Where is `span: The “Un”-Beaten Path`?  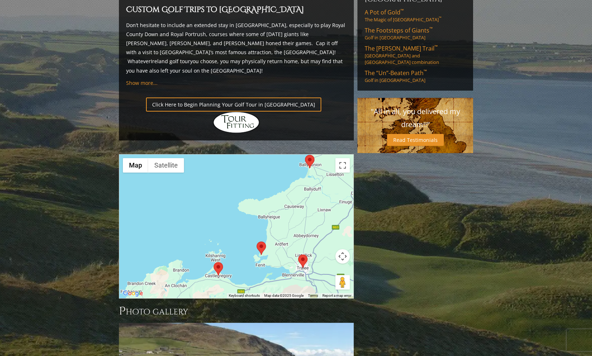 span: The “Un”-Beaten Path is located at coordinates (396, 73).